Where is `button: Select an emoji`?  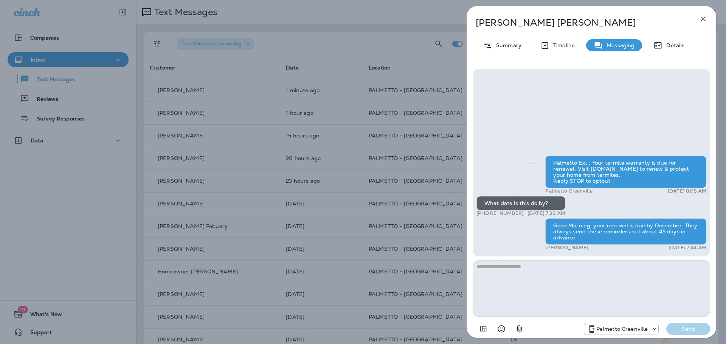
button: Select an emoji is located at coordinates (501, 329).